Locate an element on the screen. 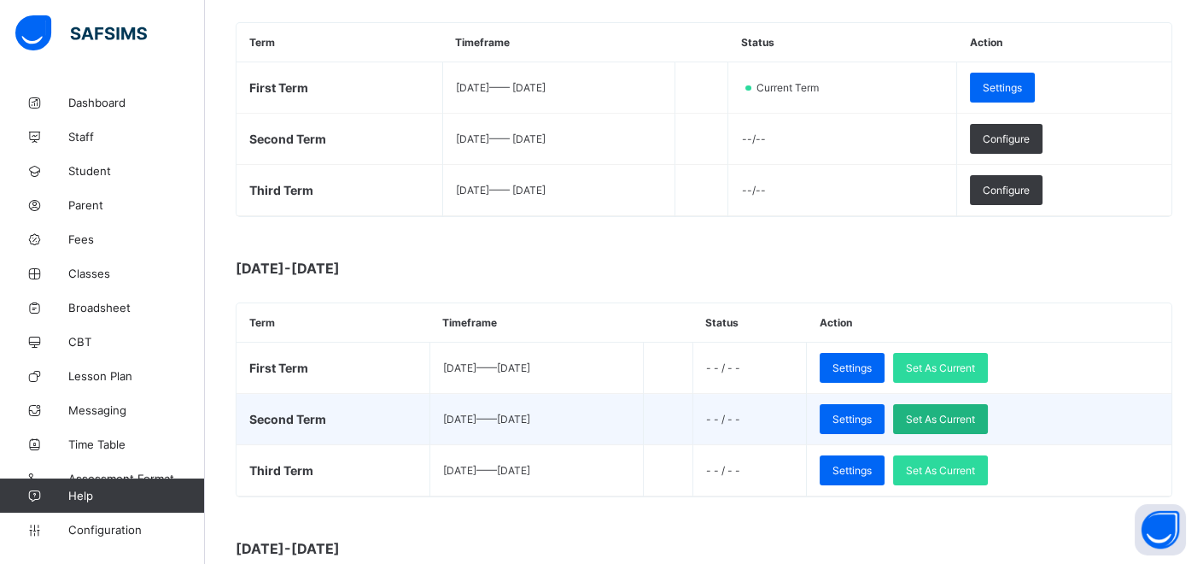 This screenshot has height=564, width=1203. span: Dashboard is located at coordinates (137, 102).